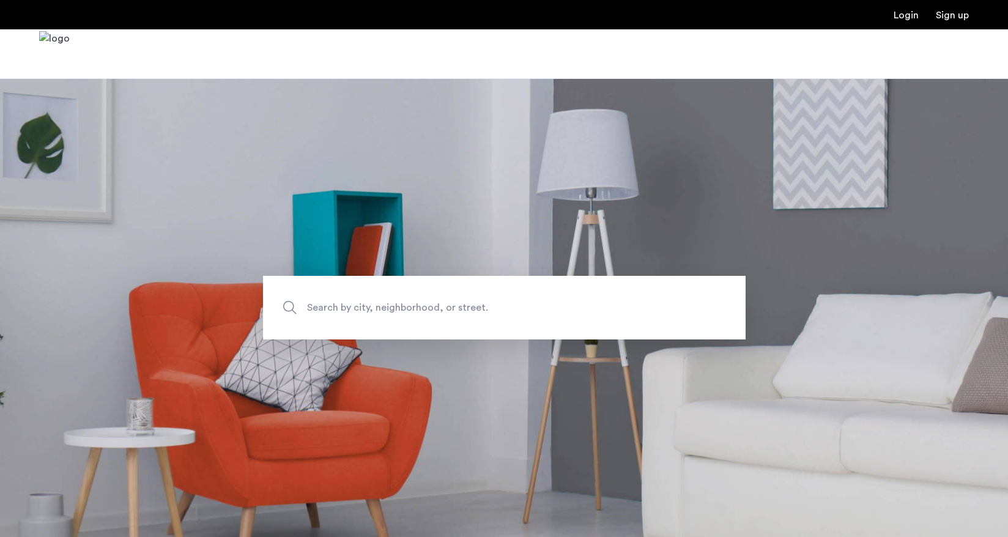 The height and width of the screenshot is (537, 1008). What do you see at coordinates (953, 15) in the screenshot?
I see `a: Registration` at bounding box center [953, 15].